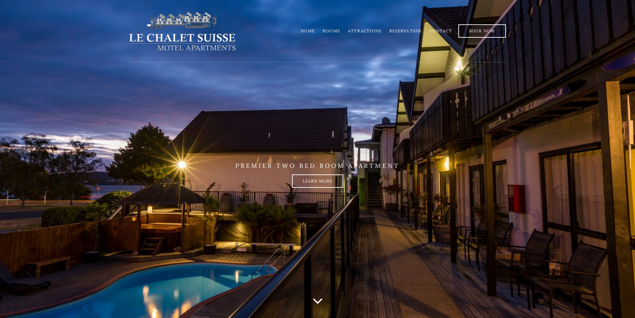  I want to click on a: Home, so click(308, 31).